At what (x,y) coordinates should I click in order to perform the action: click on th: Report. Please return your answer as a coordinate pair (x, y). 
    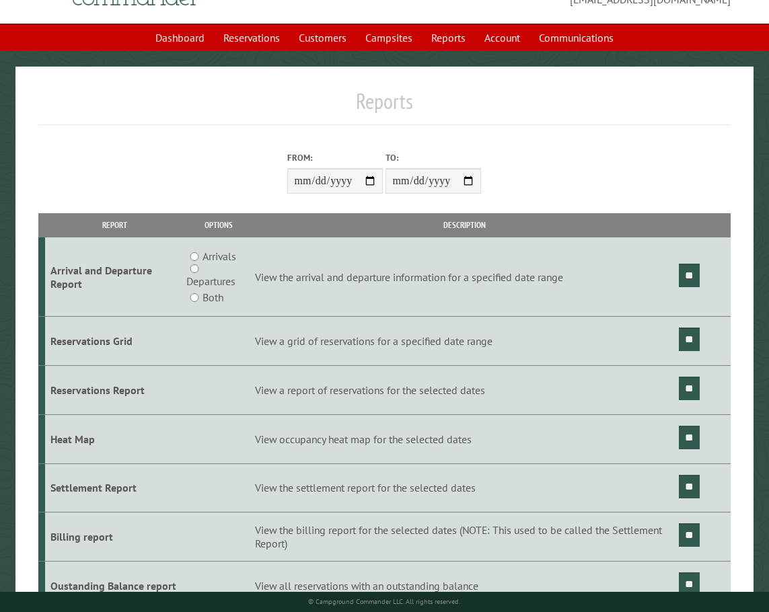
    Looking at the image, I should click on (114, 225).